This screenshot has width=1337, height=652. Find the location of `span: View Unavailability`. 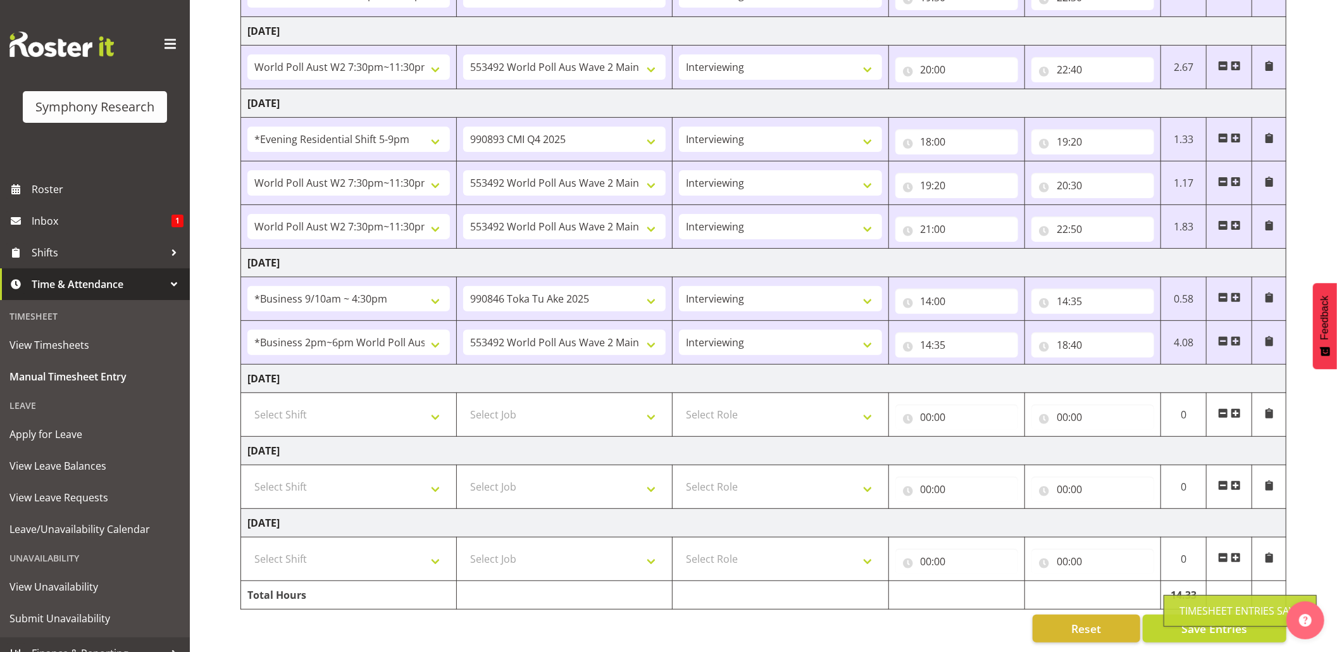

span: View Unavailability is located at coordinates (95, 587).